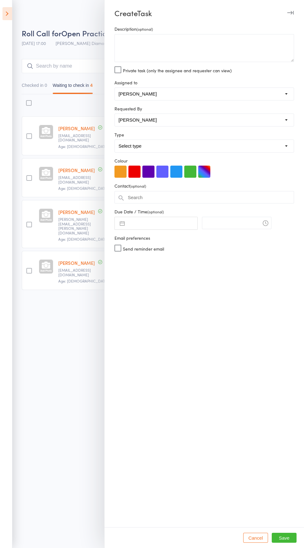 Image resolution: width=304 pixels, height=548 pixels. Describe the element at coordinates (177, 69) in the screenshot. I see `span: Private task (only the assignee and requester can view)` at that location.